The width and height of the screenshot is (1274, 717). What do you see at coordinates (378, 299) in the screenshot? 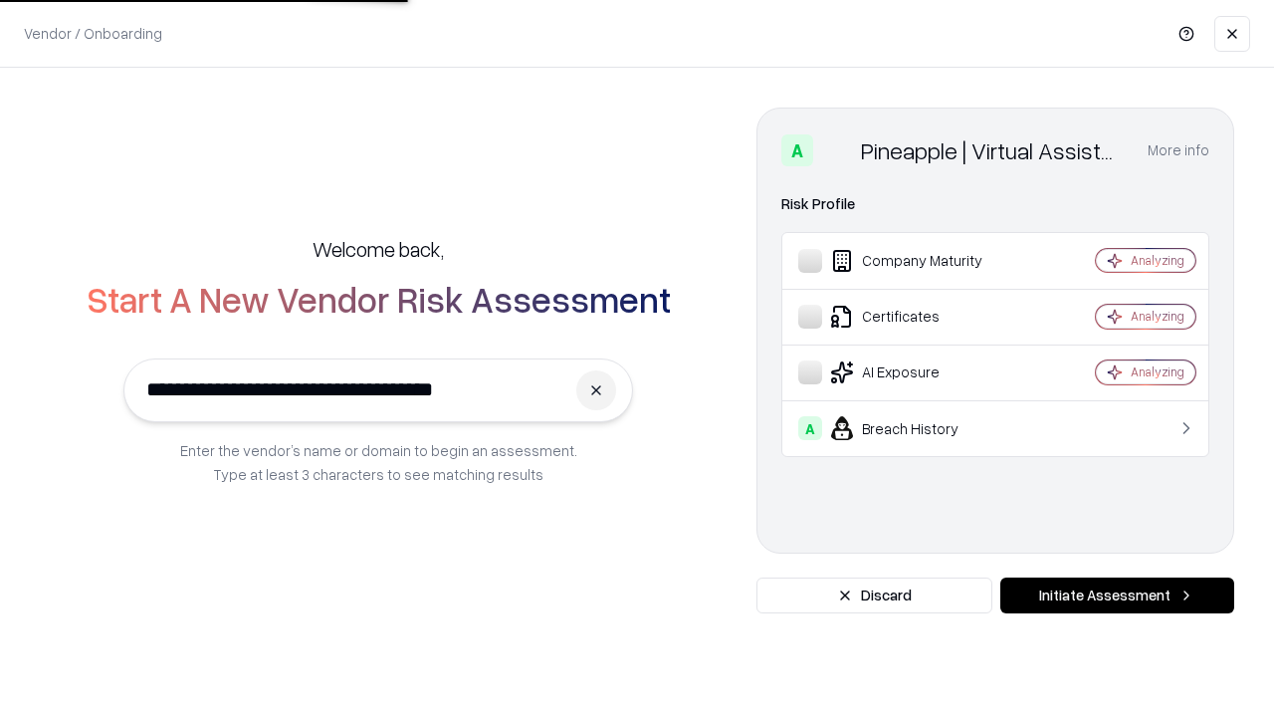
I see `h2: Start A New Vendor Risk Assessment` at bounding box center [378, 299].